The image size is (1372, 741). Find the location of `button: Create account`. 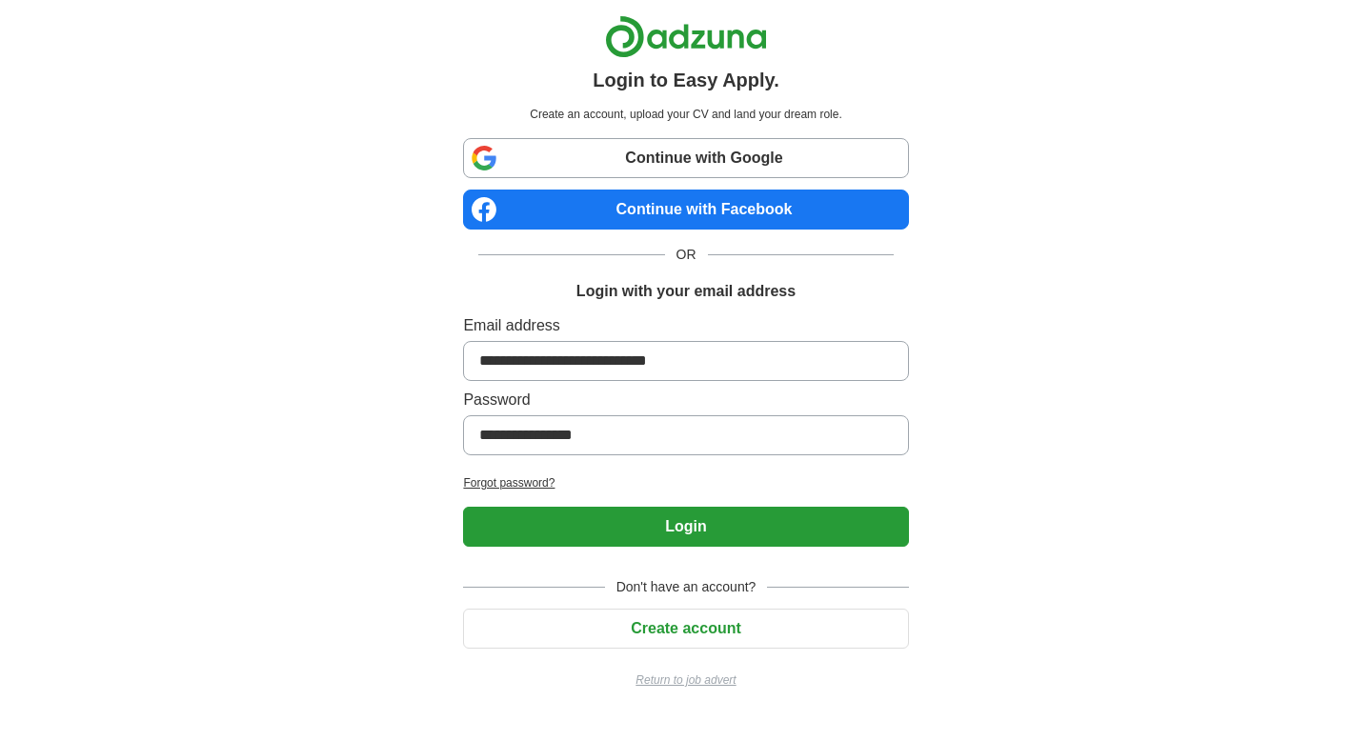

button: Create account is located at coordinates (685, 629).